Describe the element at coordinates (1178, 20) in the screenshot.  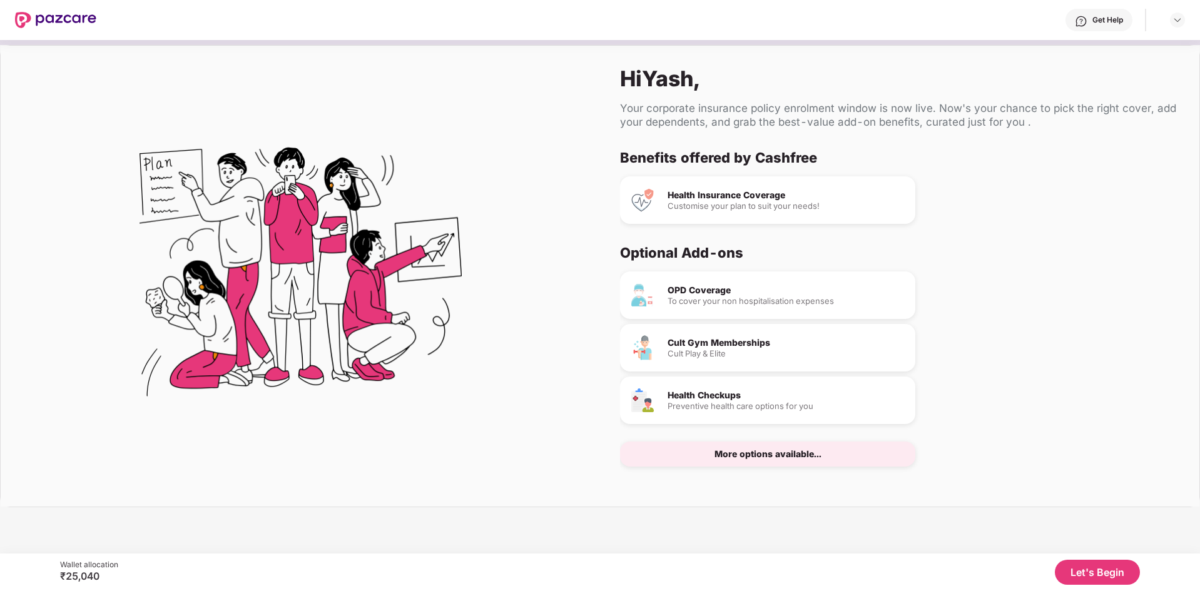
I see `img: svg+xml;base64,PHN2ZyBpZD0iRHJvcGRvd24tMzJ4MzIiIHhtbG5zPSJodHRwOi8vd3d3LnczLm9yZy8yMDAwL3N2ZyIgd2...` at that location.